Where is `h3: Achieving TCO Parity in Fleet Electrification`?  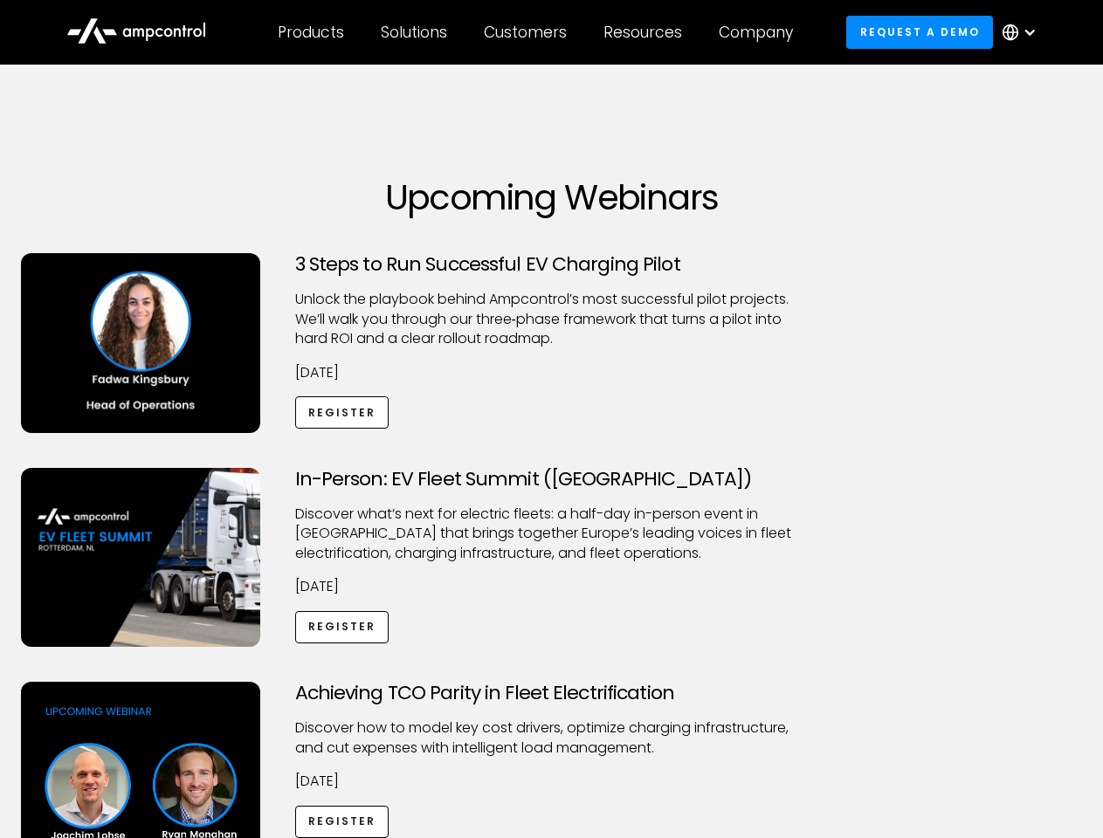
h3: Achieving TCO Parity in Fleet Electrification is located at coordinates (552, 693).